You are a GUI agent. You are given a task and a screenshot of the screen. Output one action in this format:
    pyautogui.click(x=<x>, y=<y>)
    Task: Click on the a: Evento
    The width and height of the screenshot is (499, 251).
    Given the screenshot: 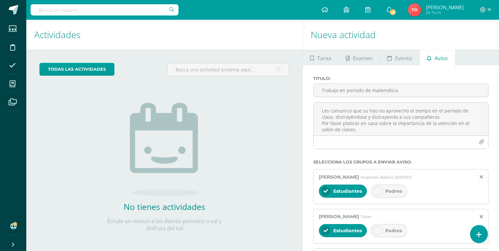 What is the action you would take?
    pyautogui.click(x=400, y=58)
    